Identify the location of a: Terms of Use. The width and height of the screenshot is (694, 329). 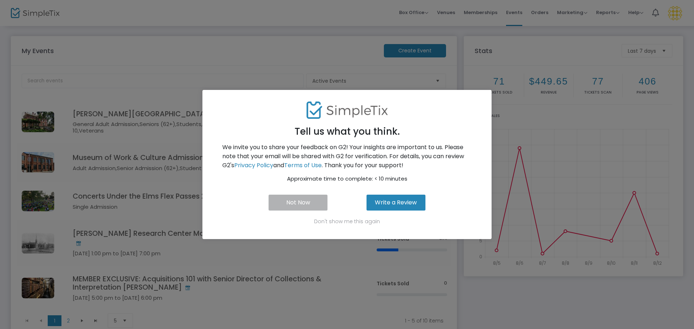
(303, 165).